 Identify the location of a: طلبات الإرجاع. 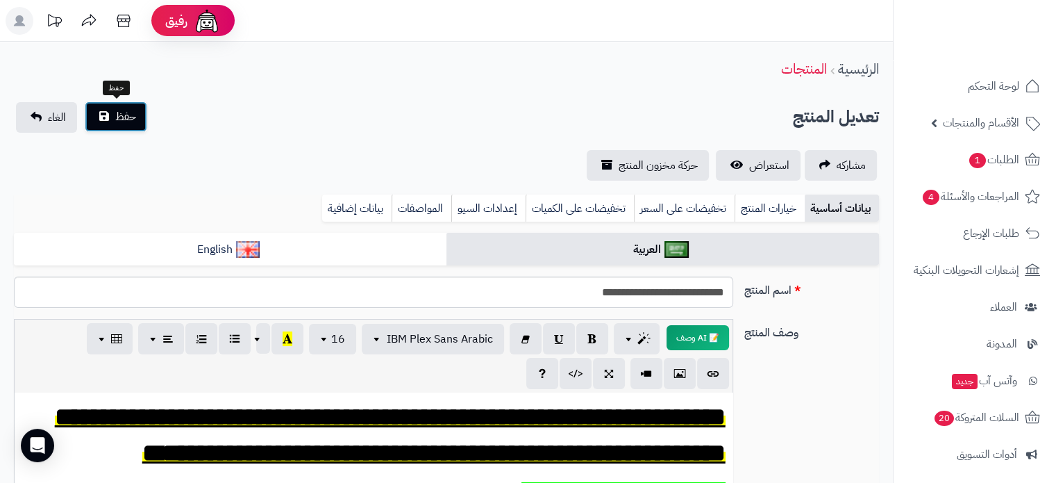
(975, 233).